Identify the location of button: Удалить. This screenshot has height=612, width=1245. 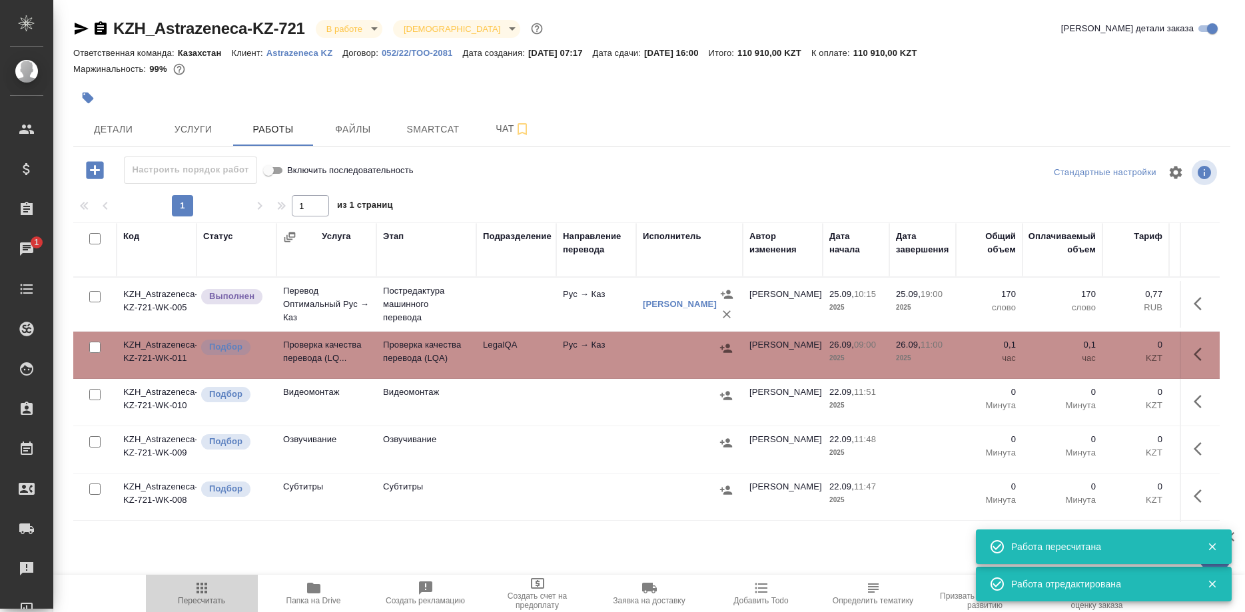
(727, 314).